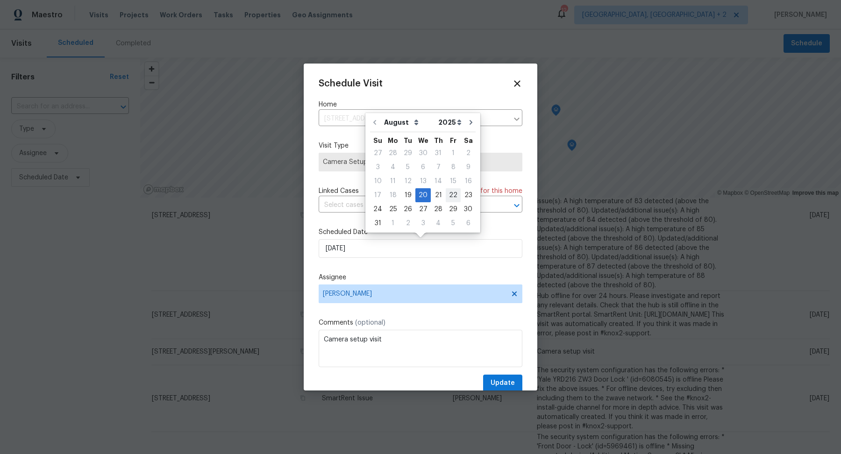 Image resolution: width=841 pixels, height=454 pixels. What do you see at coordinates (393, 141) in the screenshot?
I see `abbr: Monday` at bounding box center [393, 141].